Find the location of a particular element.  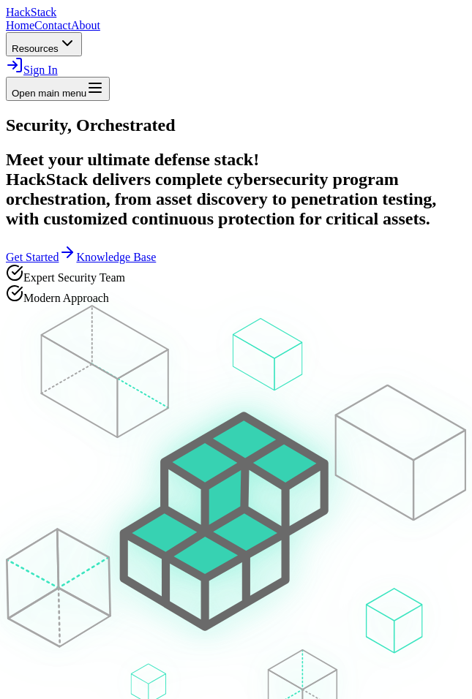

strong: stack! is located at coordinates (236, 160).